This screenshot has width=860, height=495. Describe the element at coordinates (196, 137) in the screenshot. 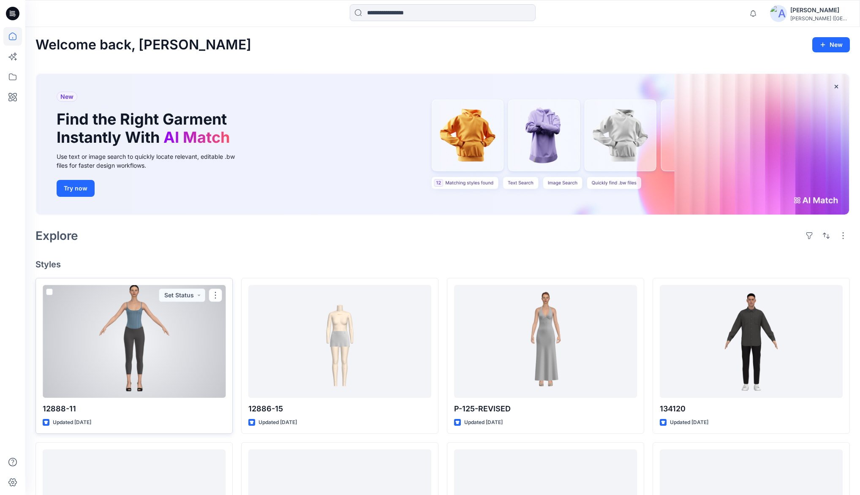

I see `span: AI Match` at that location.